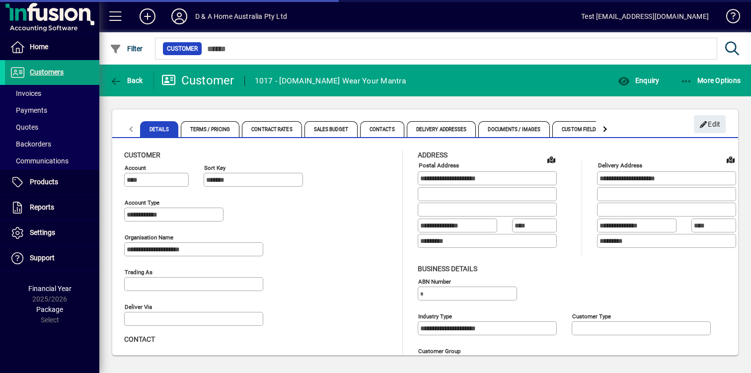 The image size is (751, 373). What do you see at coordinates (159, 129) in the screenshot?
I see `span: Details` at bounding box center [159, 129].